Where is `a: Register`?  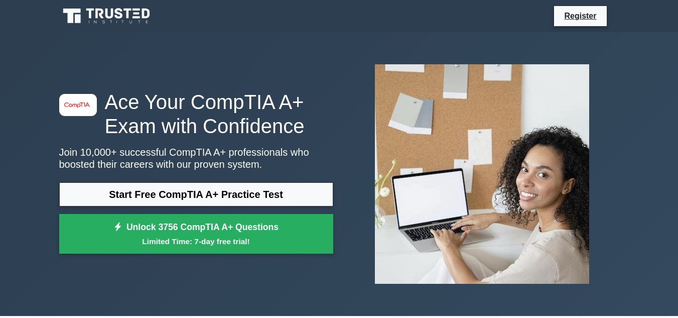
a: Register is located at coordinates (580, 16).